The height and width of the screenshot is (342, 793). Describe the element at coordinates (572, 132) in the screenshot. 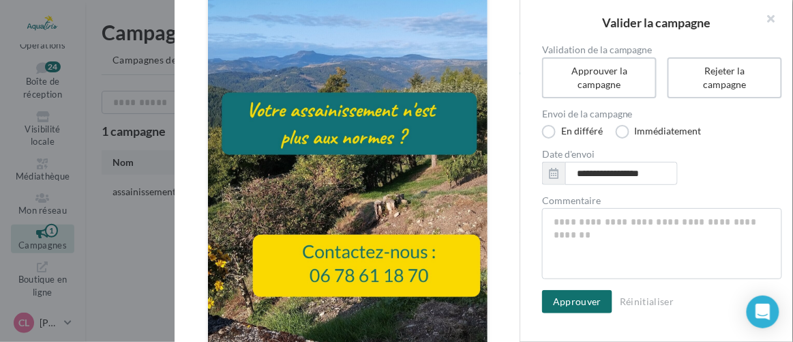

I see `label: En différé` at that location.